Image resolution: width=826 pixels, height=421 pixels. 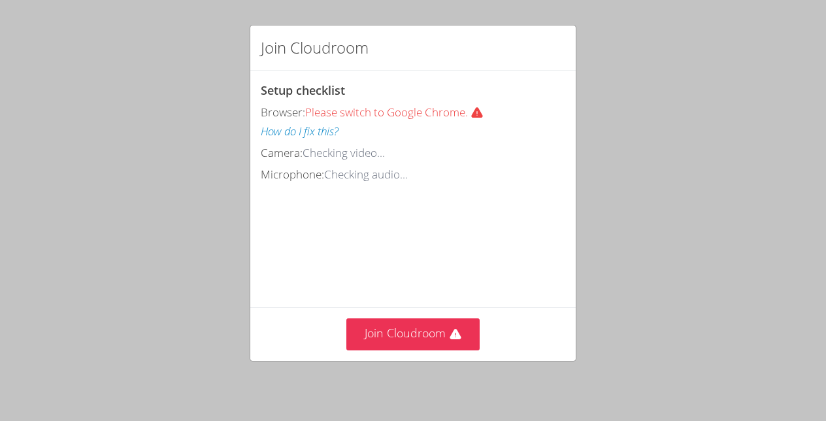 I want to click on h2: Join Cloudroom, so click(x=314, y=48).